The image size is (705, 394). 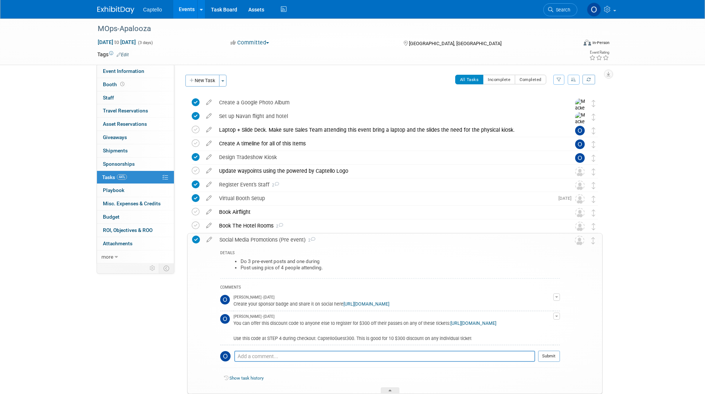 What do you see at coordinates (560, 10) in the screenshot?
I see `a: Search` at bounding box center [560, 10].